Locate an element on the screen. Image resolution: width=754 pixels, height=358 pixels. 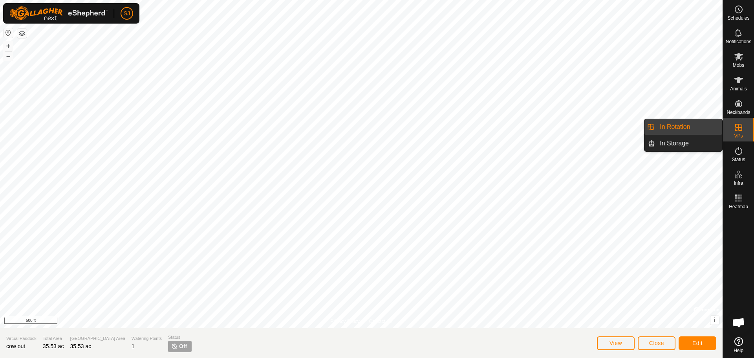
a: Help is located at coordinates (738, 345).